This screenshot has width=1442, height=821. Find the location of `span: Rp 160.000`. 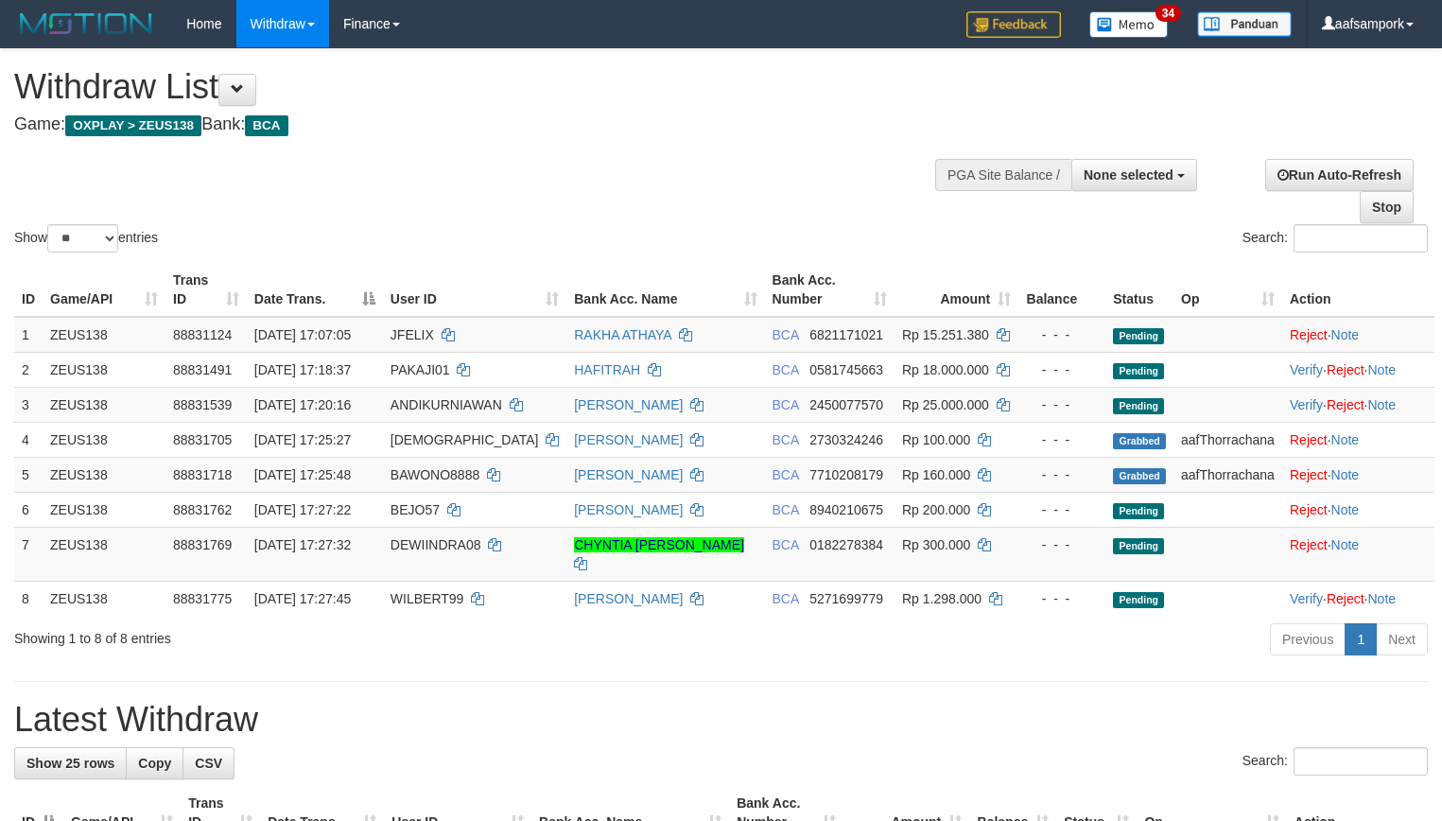

span: Rp 160.000 is located at coordinates (936, 475).